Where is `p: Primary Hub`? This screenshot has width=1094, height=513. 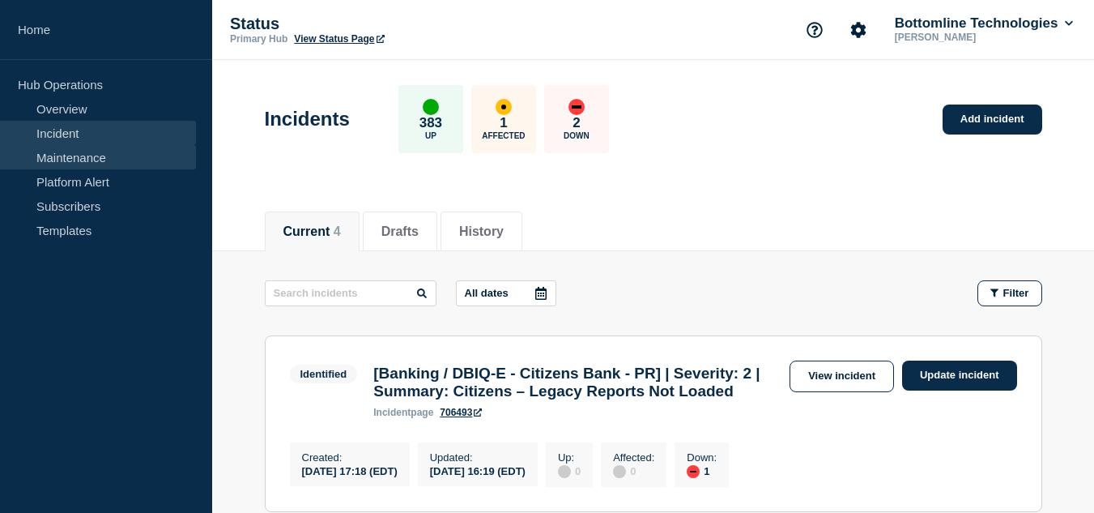 p: Primary Hub is located at coordinates (258, 39).